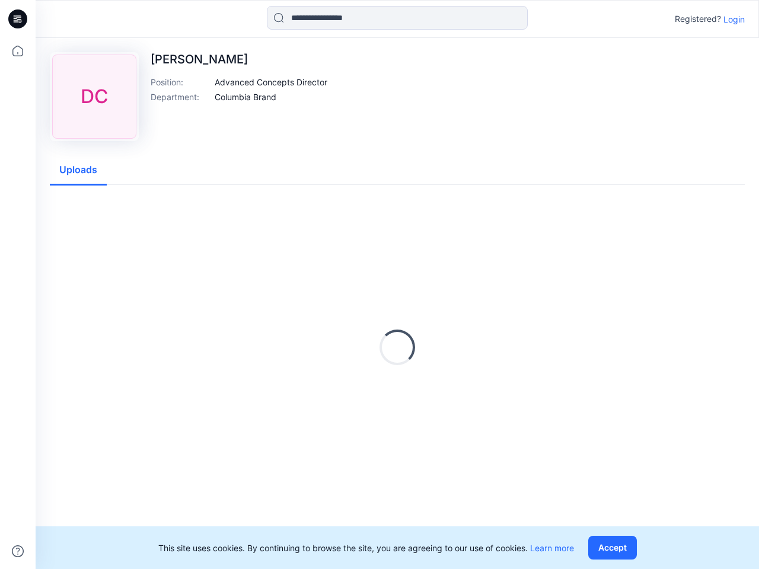 Image resolution: width=759 pixels, height=569 pixels. What do you see at coordinates (271, 82) in the screenshot?
I see `p: Advanced Concepts Director` at bounding box center [271, 82].